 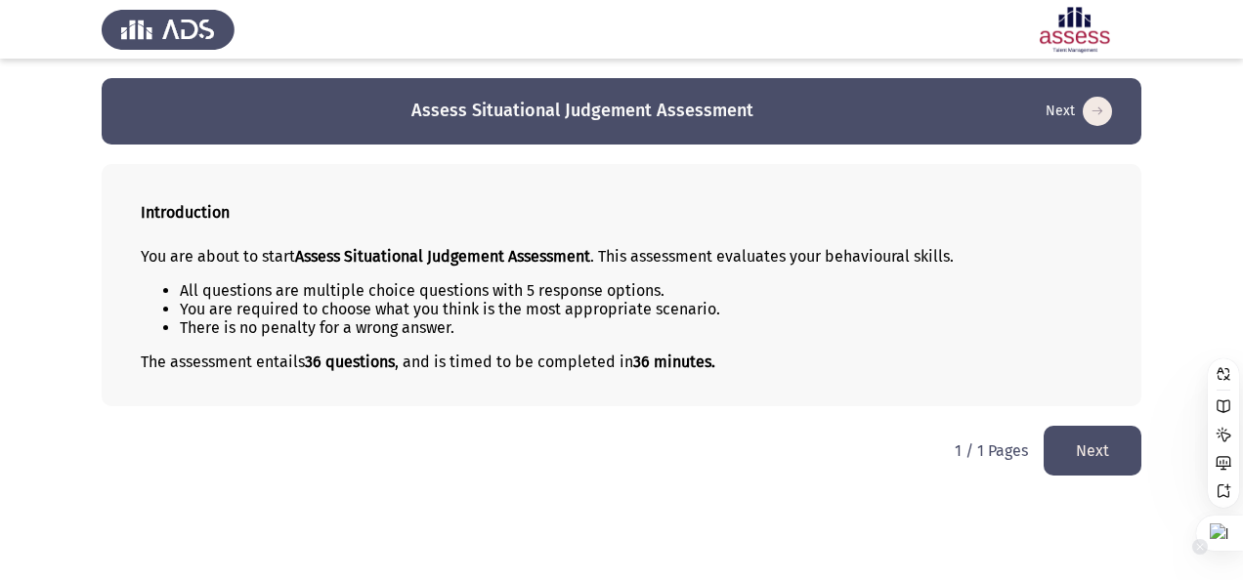 I want to click on span: You are about to start . This assessment evaluates your behavioural skills., so click(x=547, y=256).